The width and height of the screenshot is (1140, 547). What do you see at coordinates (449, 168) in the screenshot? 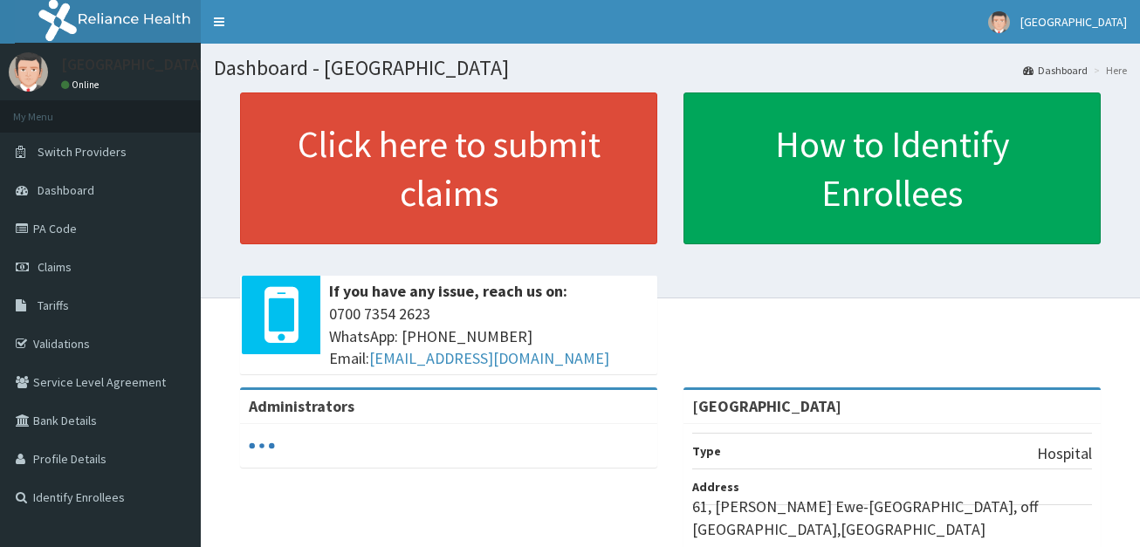
I see `a: Click here to submit claims` at bounding box center [449, 168].